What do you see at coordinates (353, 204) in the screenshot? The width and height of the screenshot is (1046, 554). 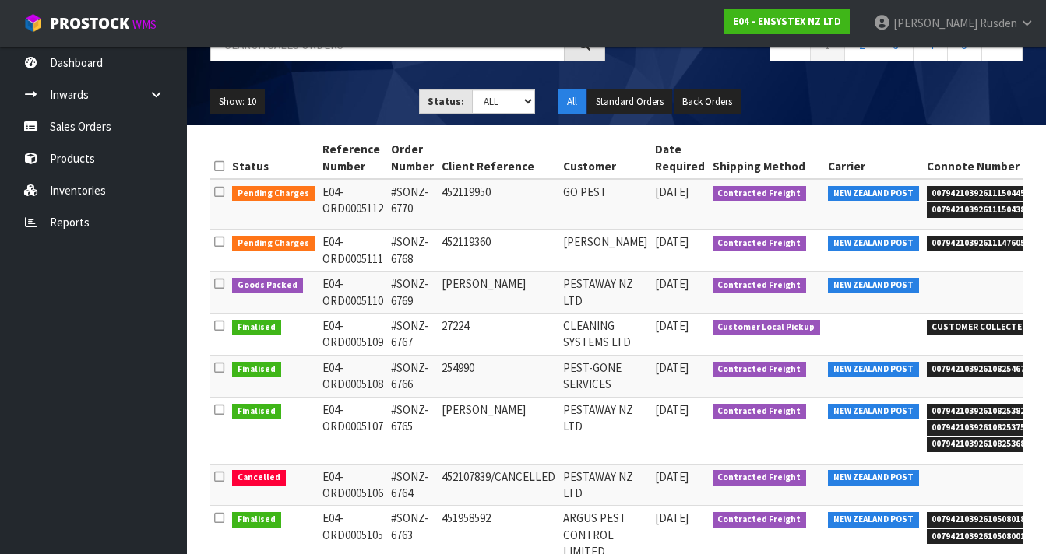 I see `td: E04-ORD0005112` at bounding box center [353, 204].